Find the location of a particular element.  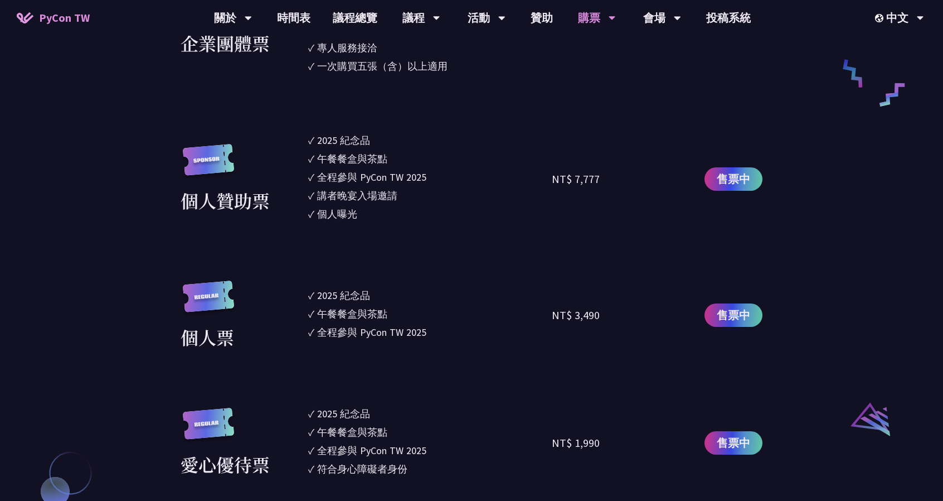

div: NT$ 7,777 is located at coordinates (576, 179).